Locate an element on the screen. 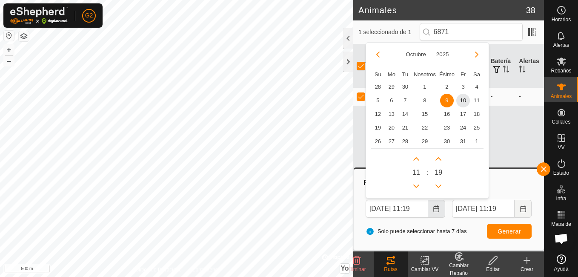 The height and width of the screenshot is (277, 578). span: Alertas is located at coordinates (561, 45).